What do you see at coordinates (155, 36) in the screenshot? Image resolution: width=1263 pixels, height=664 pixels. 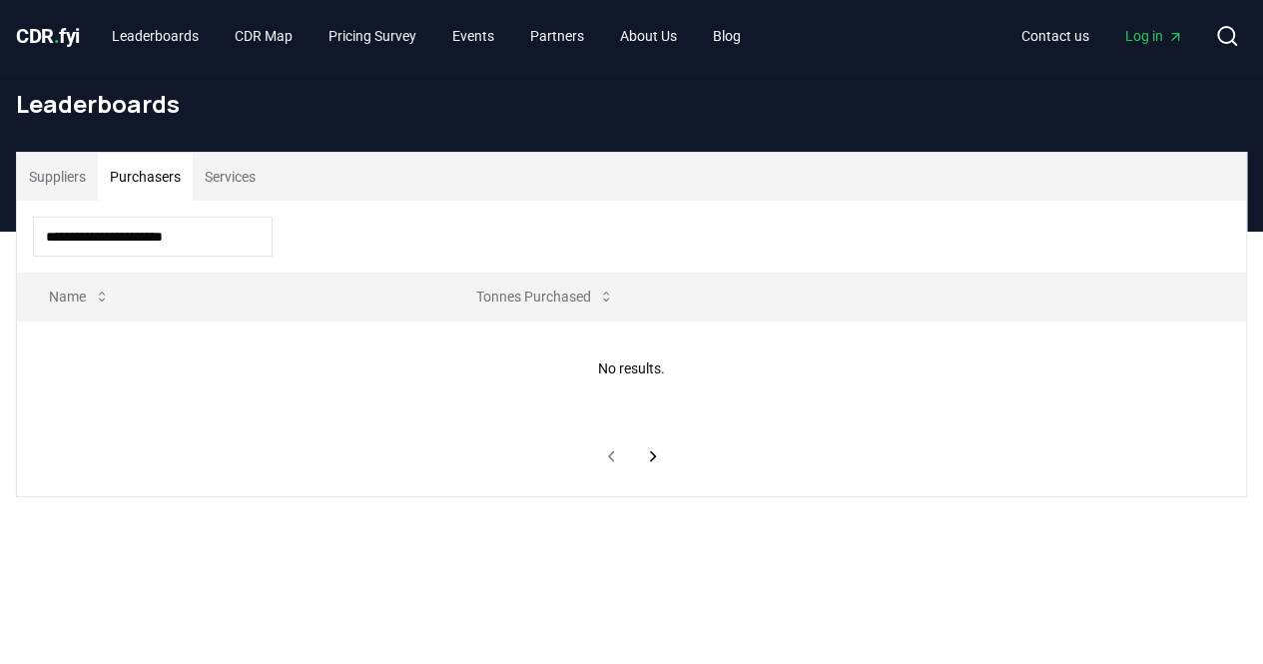 I see `a: Leaderboards` at bounding box center [155, 36].